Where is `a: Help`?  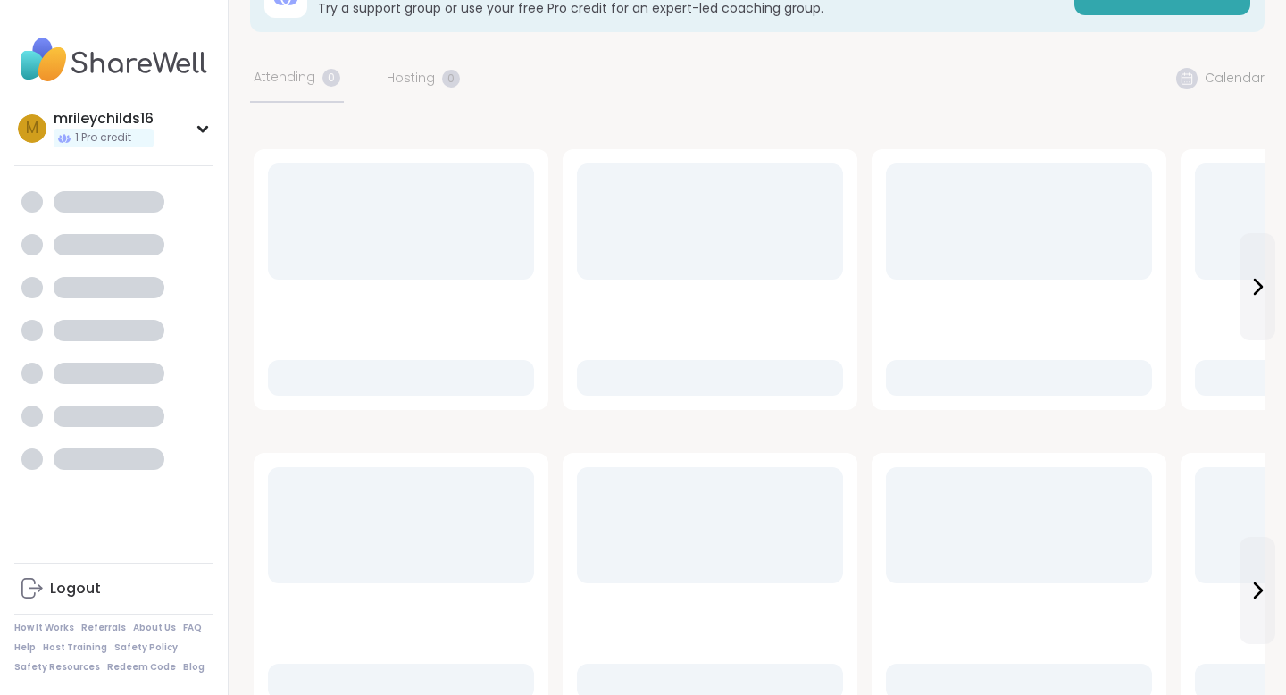
a: Help is located at coordinates (25, 647).